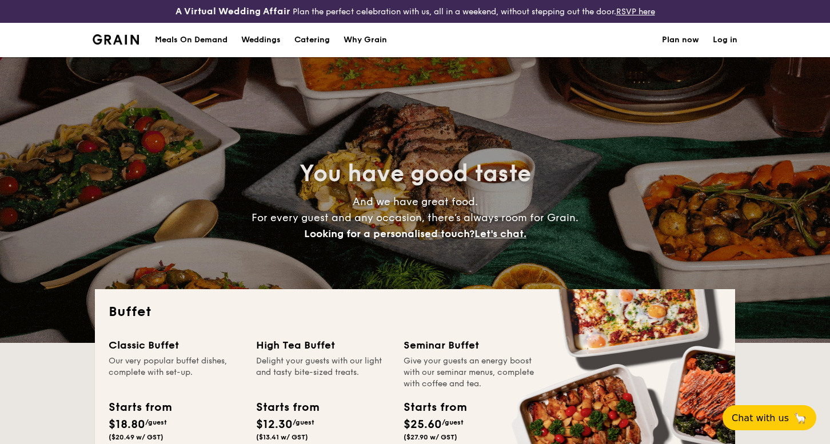 This screenshot has height=444, width=830. Describe the element at coordinates (312, 40) in the screenshot. I see `a: Catering` at that location.